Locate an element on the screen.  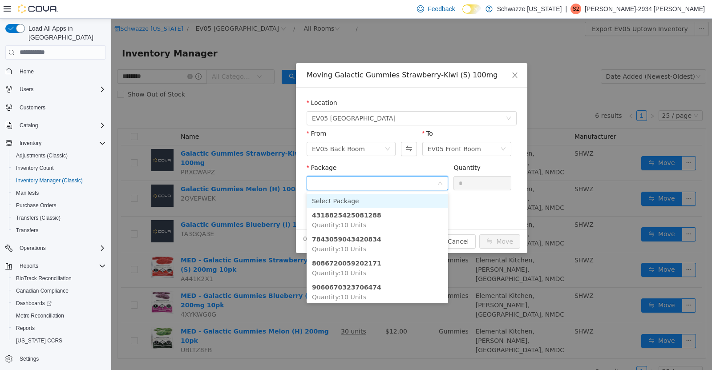
span: BioTrack Reconciliation is located at coordinates (59, 278).